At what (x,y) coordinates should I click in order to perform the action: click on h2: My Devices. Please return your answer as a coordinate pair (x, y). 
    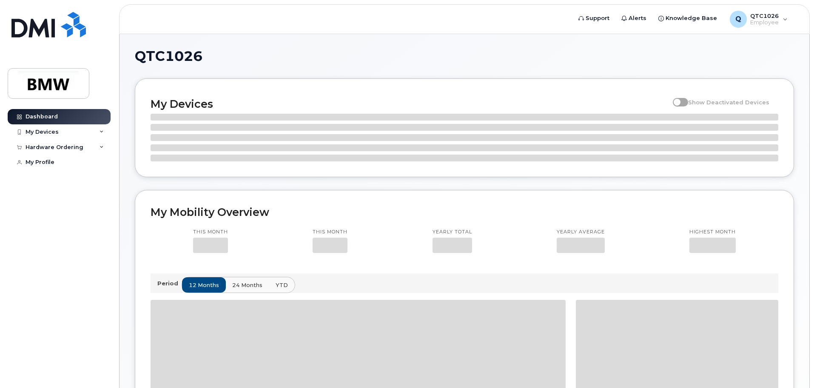
    Looking at the image, I should click on (410, 104).